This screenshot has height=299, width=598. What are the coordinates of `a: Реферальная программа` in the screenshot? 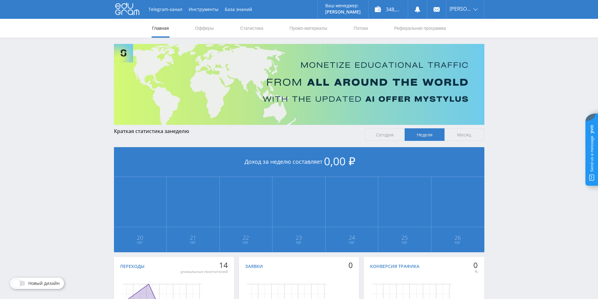 It's located at (420, 28).